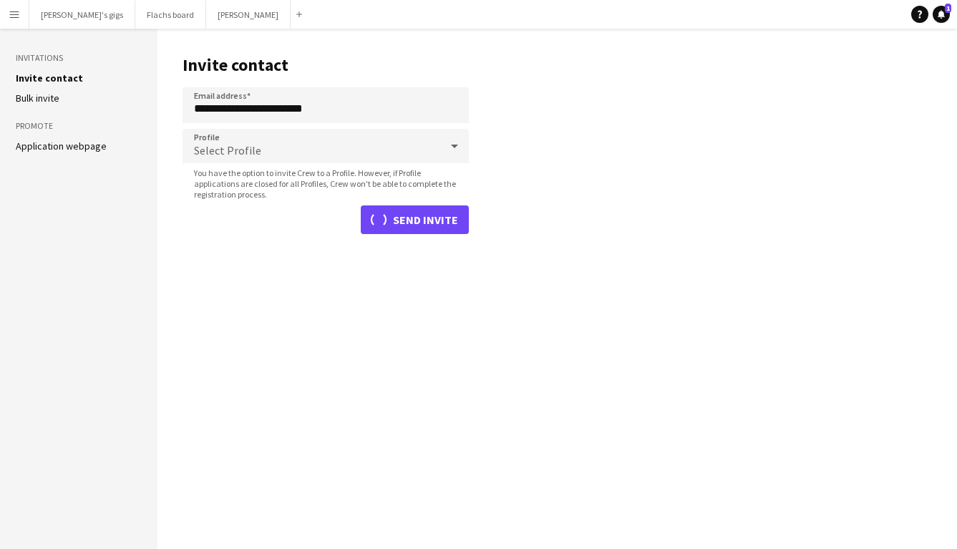  What do you see at coordinates (61, 146) in the screenshot?
I see `a: Application webpage` at bounding box center [61, 146].